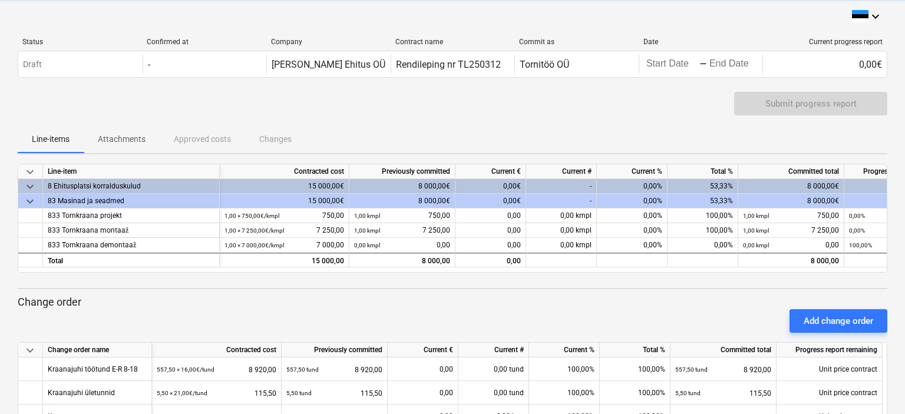  I want to click on div: Current progress report, so click(825, 42).